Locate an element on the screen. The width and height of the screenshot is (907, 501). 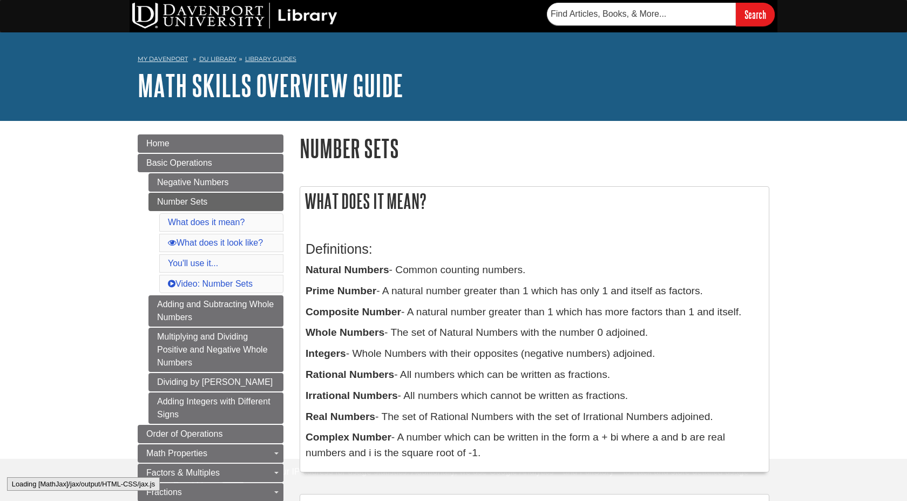
b: Rational Numbers is located at coordinates (350, 374).